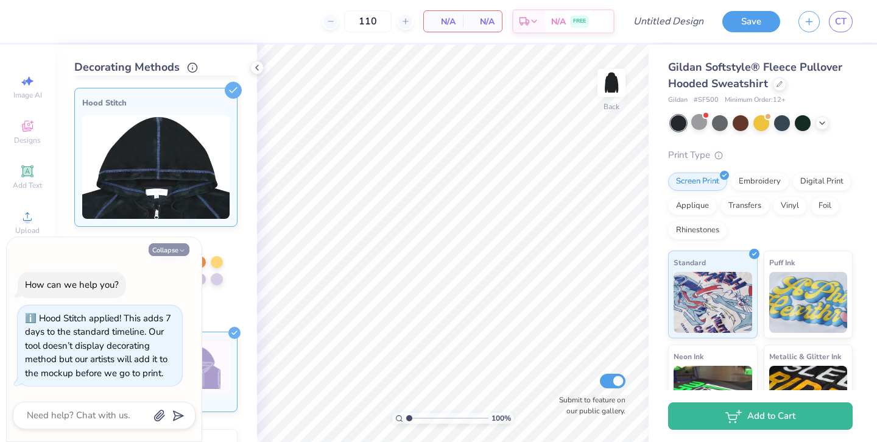 Image resolution: width=877 pixels, height=442 pixels. I want to click on img: Back, so click(612, 83).